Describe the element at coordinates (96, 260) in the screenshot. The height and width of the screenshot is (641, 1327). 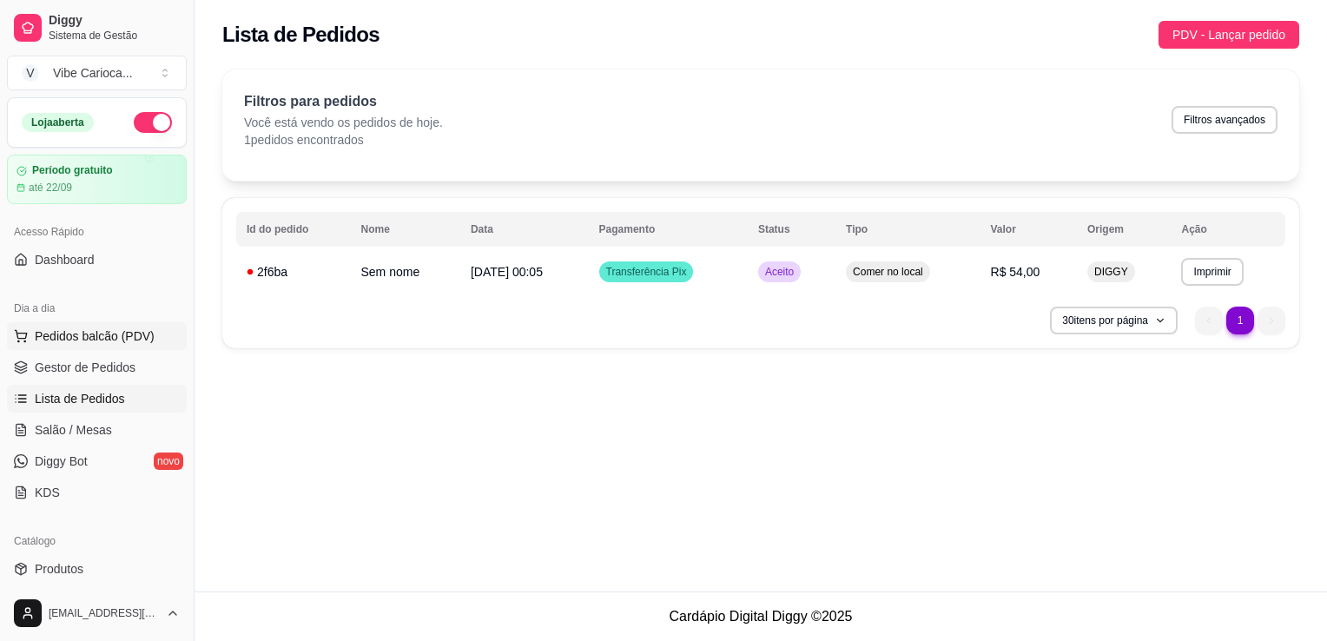
I see `a: Dashboard` at that location.